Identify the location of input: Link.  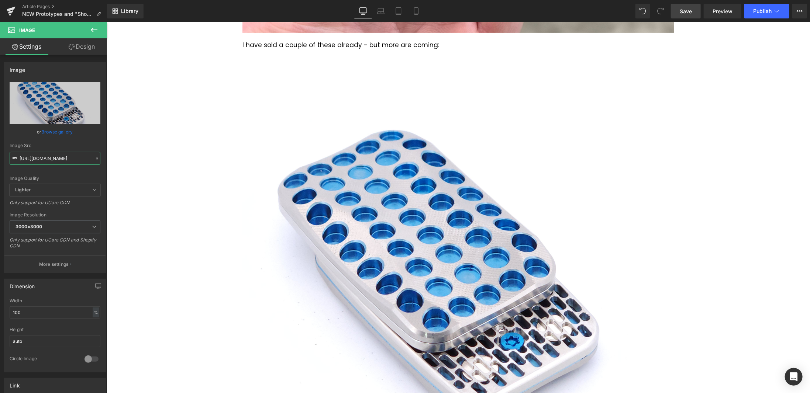
(55, 158).